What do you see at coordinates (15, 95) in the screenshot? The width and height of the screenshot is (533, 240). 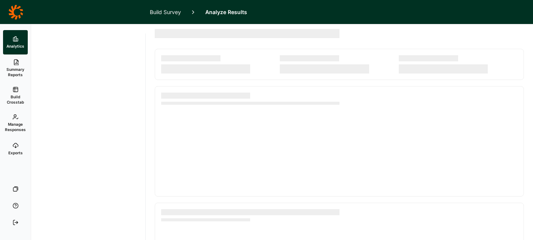 I see `a: Build Crosstab` at bounding box center [15, 95].